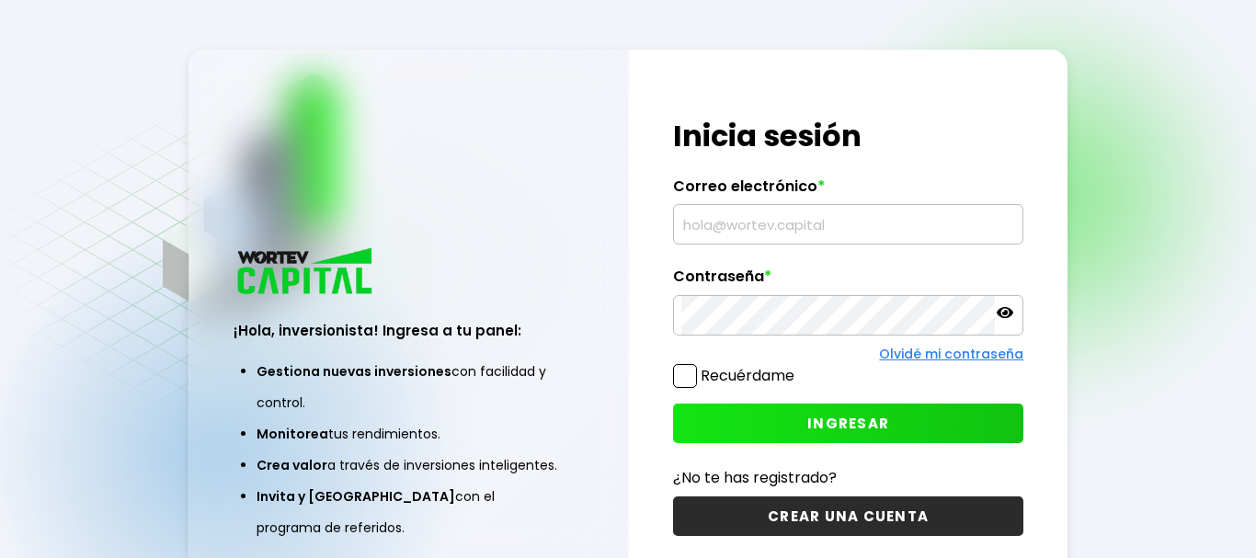 Image resolution: width=1256 pixels, height=558 pixels. I want to click on label: Contraseña, so click(848, 281).